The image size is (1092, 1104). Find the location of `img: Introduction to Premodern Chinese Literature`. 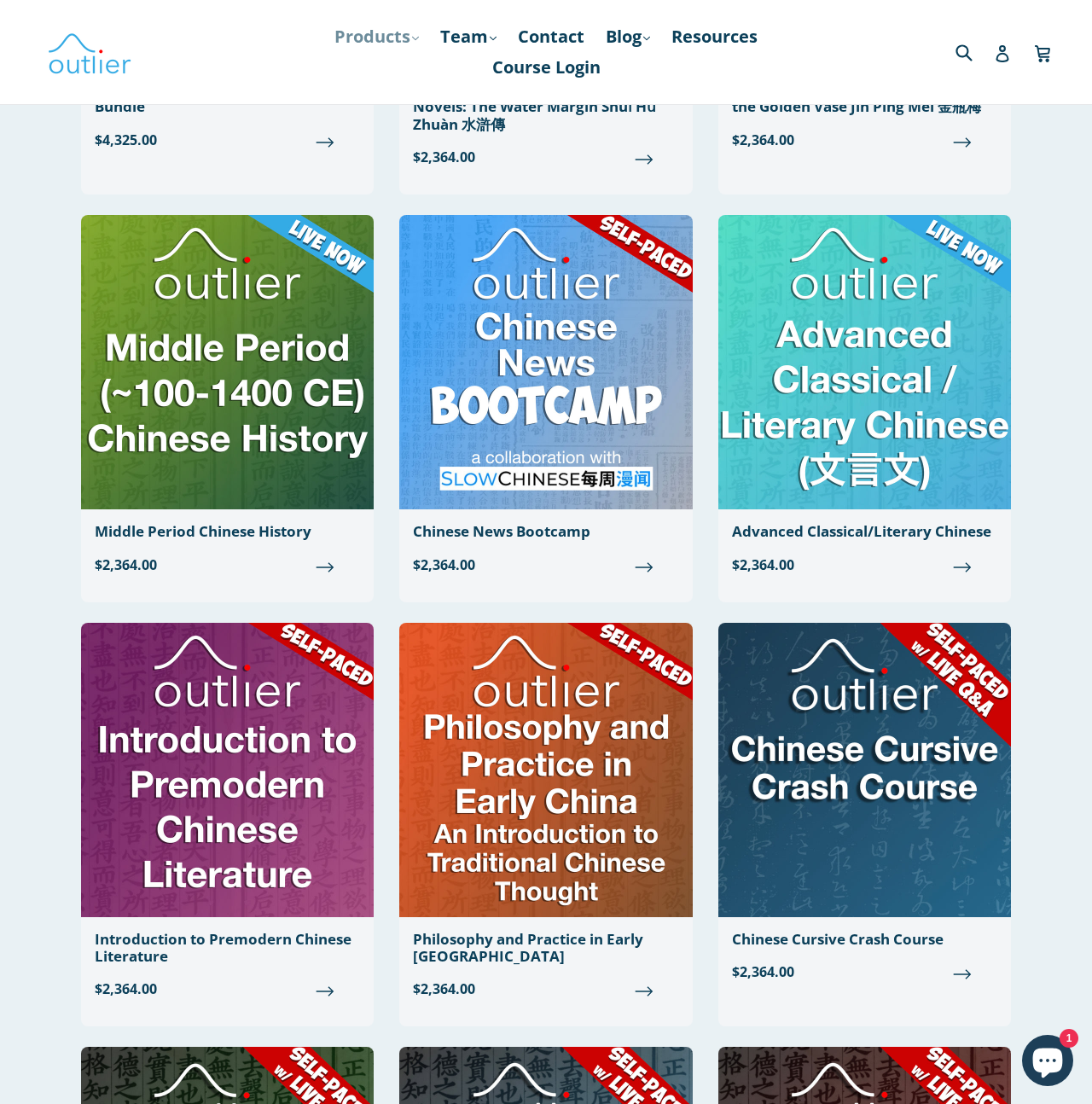

img: Introduction to Premodern Chinese Literature is located at coordinates (227, 769).